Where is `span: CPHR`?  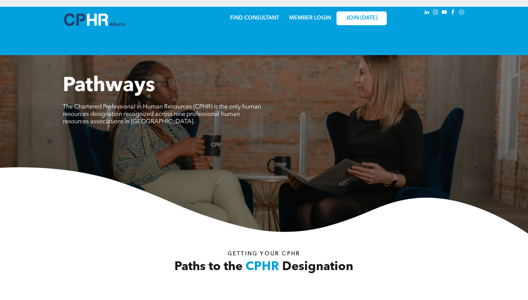 span: CPHR is located at coordinates (263, 267).